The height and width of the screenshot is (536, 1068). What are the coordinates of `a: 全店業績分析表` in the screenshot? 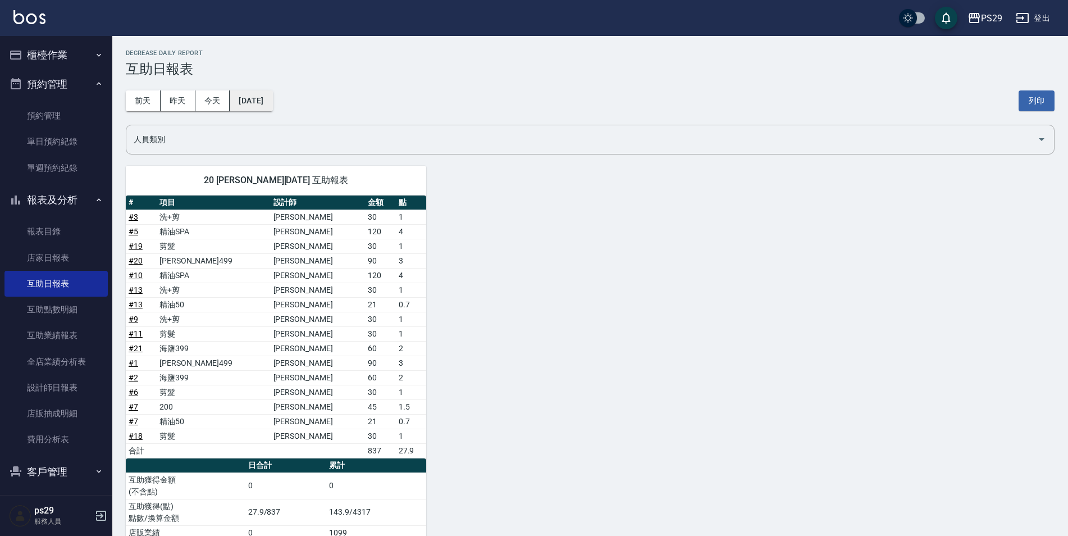 It's located at (56, 362).